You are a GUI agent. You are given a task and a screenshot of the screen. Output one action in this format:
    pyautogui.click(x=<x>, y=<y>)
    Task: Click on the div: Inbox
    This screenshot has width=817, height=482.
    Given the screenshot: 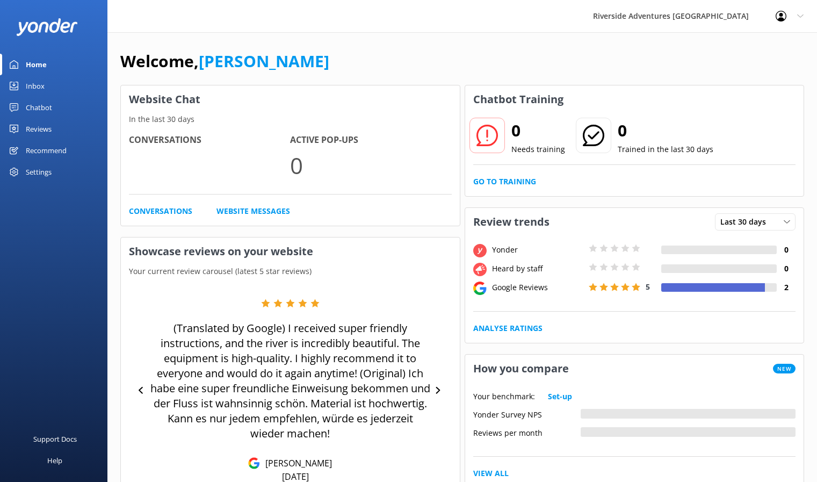 What is the action you would take?
    pyautogui.click(x=35, y=86)
    